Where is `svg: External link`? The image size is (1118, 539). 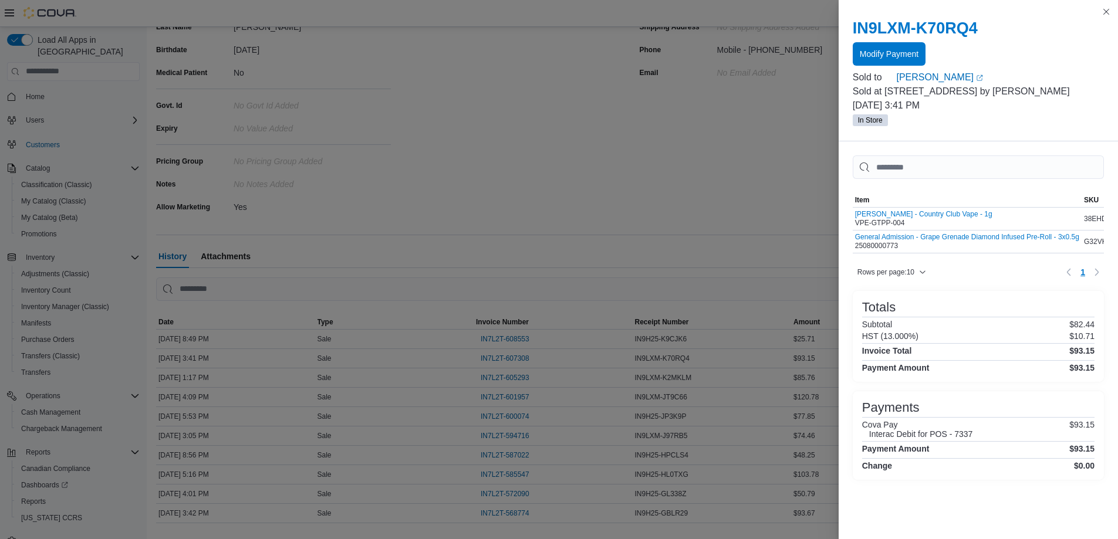 svg: External link is located at coordinates (980, 78).